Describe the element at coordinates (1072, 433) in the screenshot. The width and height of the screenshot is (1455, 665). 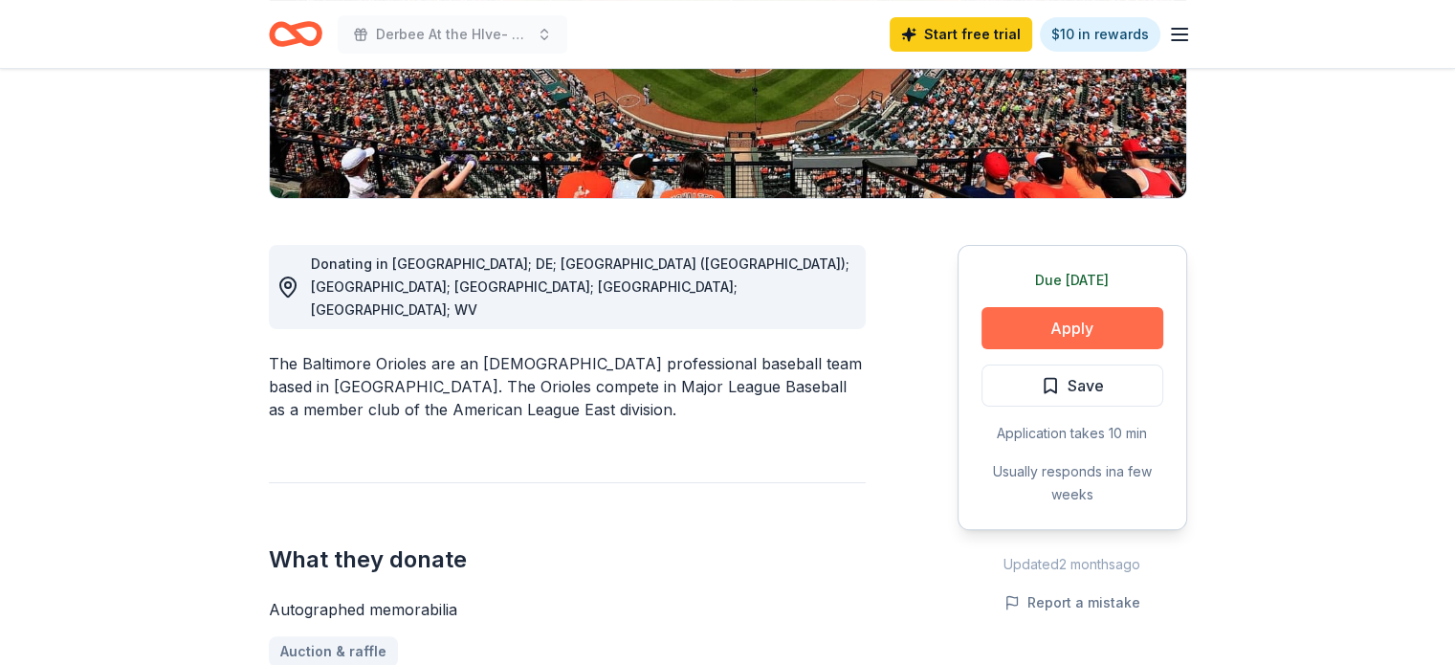
I see `div: Application takes 10 min` at that location.